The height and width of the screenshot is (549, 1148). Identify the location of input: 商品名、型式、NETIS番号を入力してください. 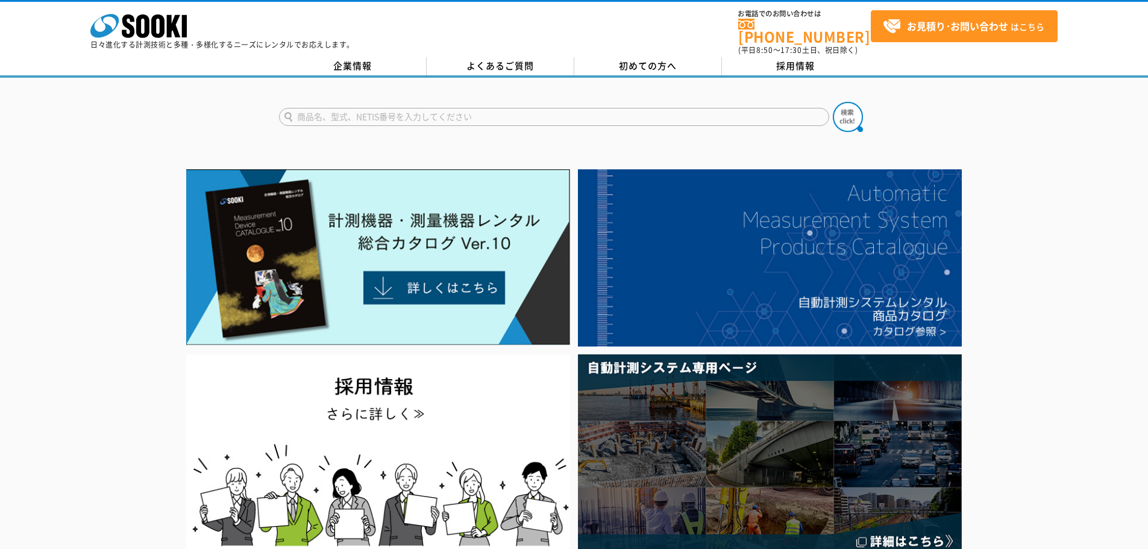
(554, 117).